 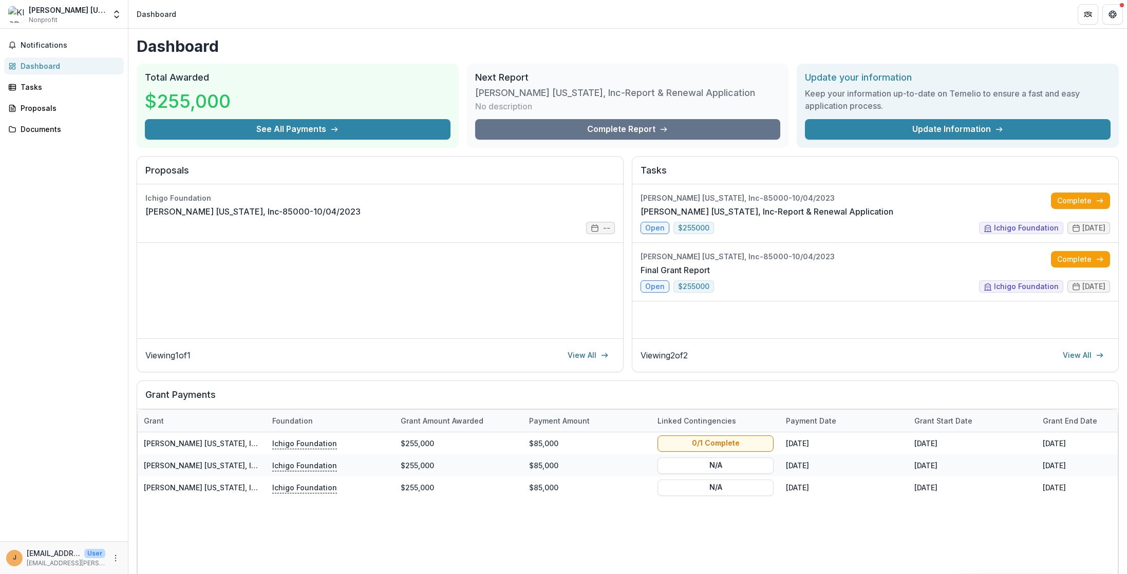 What do you see at coordinates (116, 558) in the screenshot?
I see `button: More` at bounding box center [116, 558].